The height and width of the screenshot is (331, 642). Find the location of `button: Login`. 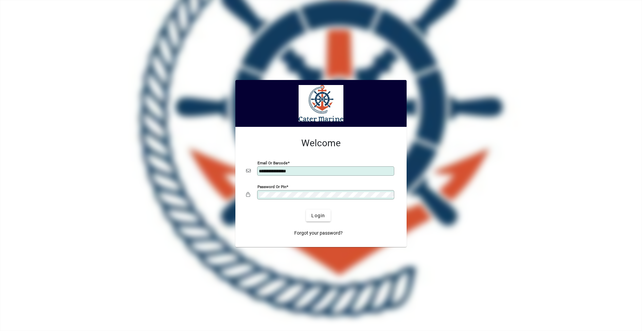

button: Login is located at coordinates (318, 215).